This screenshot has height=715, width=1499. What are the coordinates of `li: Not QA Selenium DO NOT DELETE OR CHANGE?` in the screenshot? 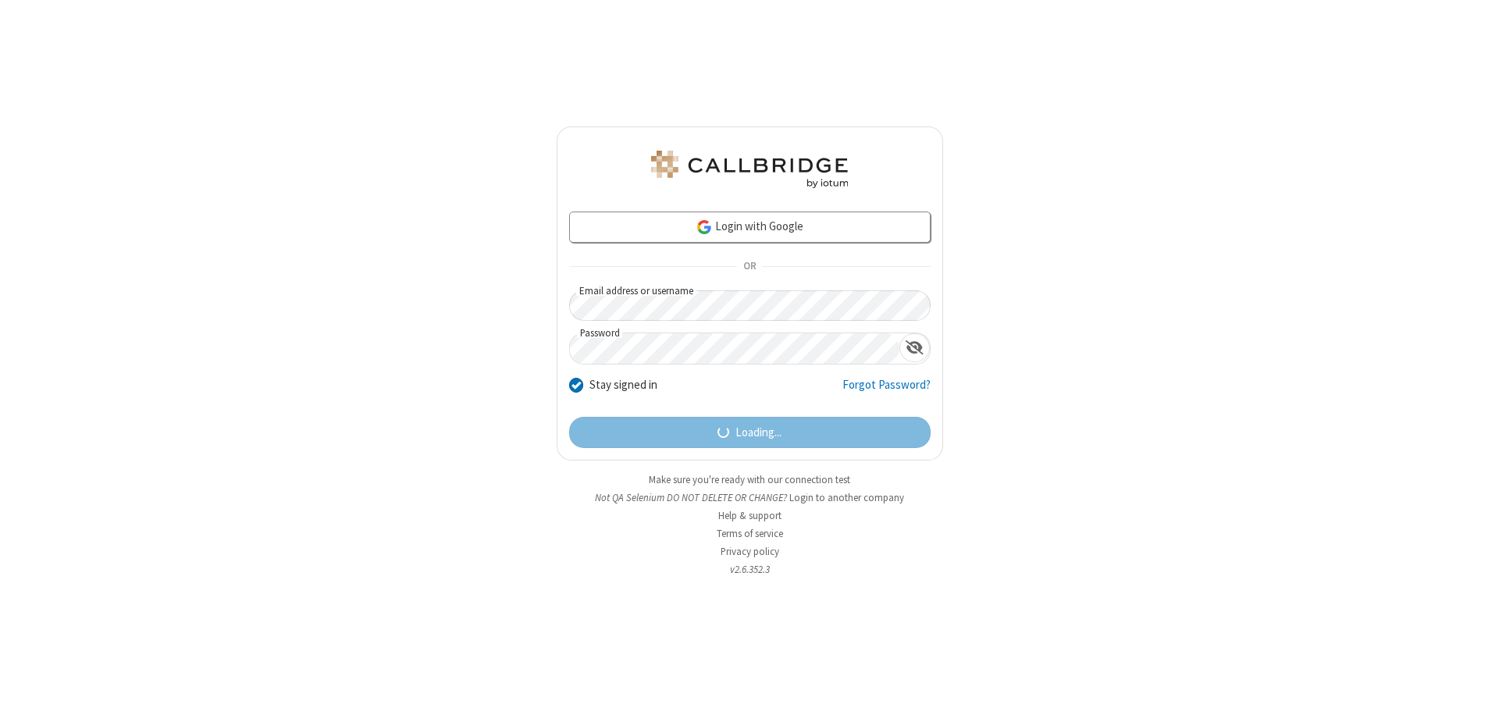 It's located at (750, 497).